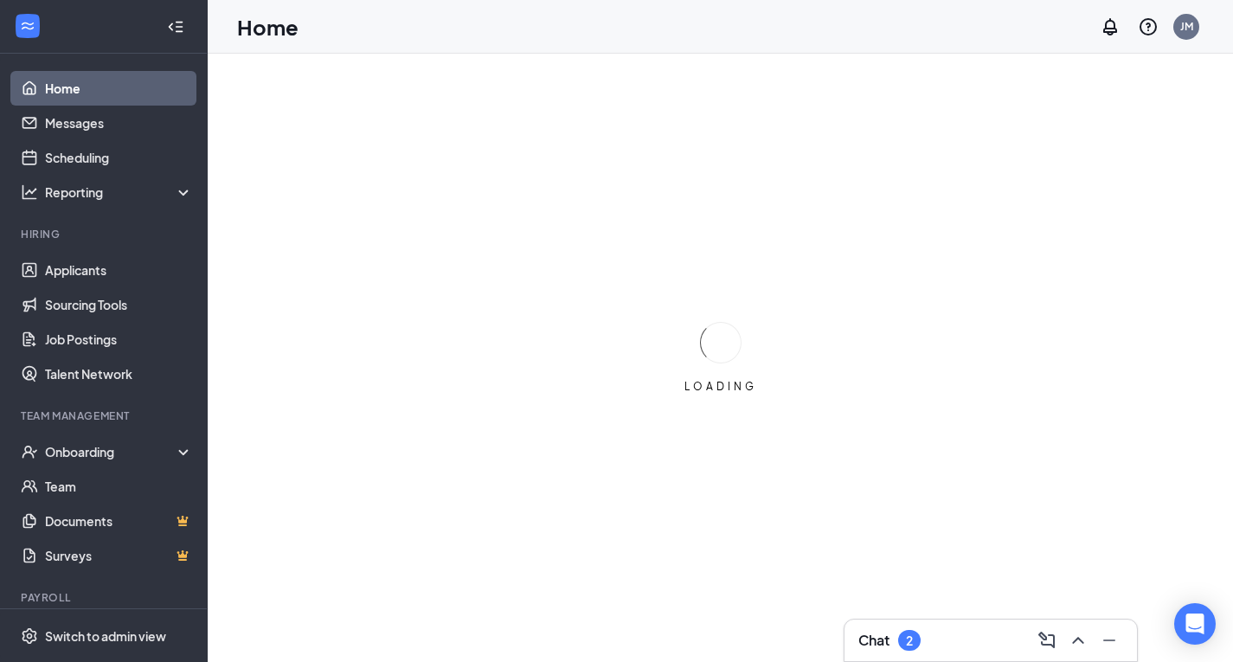  I want to click on svg: Settings, so click(29, 636).